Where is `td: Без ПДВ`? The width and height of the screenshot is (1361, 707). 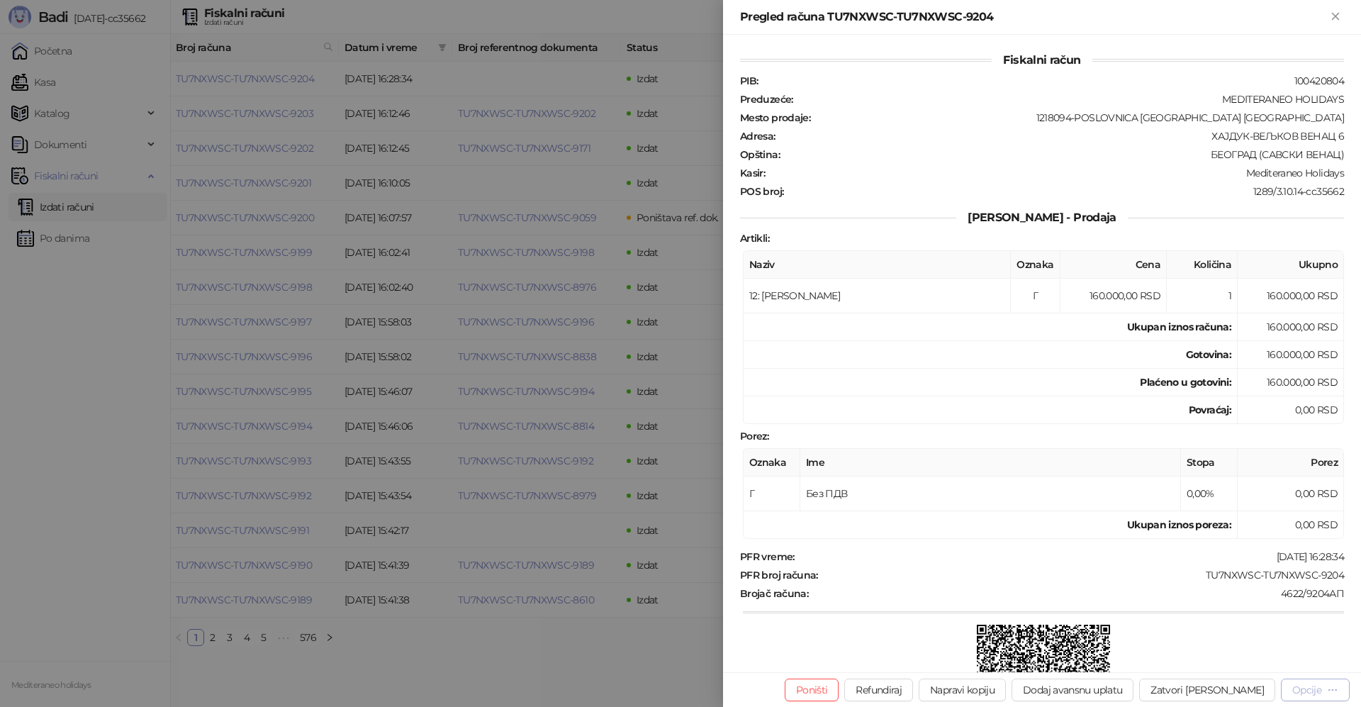 td: Без ПДВ is located at coordinates (991, 493).